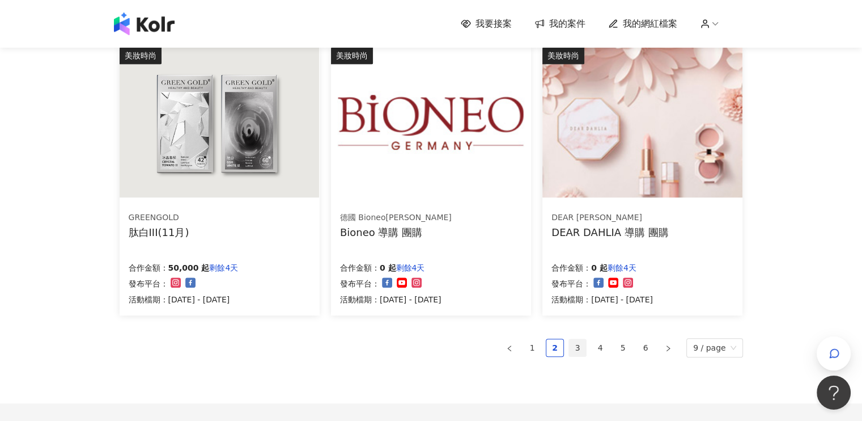 The height and width of the screenshot is (421, 862). I want to click on li: 2, so click(555, 348).